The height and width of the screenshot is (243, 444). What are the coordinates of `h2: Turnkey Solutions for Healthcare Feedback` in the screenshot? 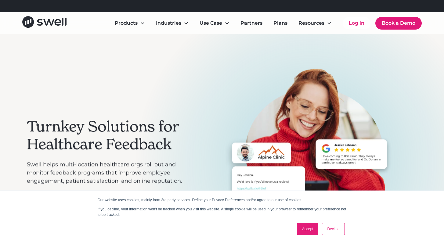 It's located at (109, 135).